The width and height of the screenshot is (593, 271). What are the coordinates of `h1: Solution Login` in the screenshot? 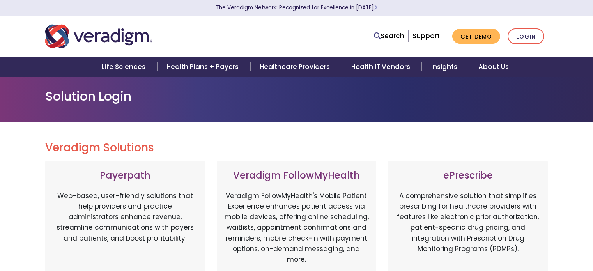 It's located at (297, 96).